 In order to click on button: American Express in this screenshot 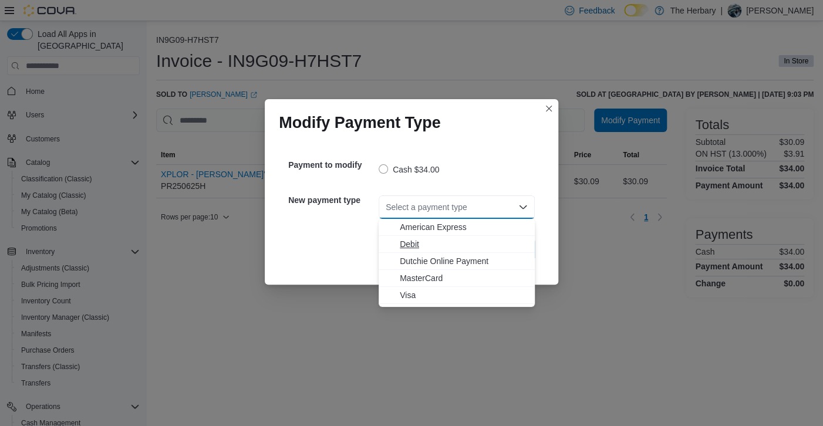, I will do `click(457, 227)`.